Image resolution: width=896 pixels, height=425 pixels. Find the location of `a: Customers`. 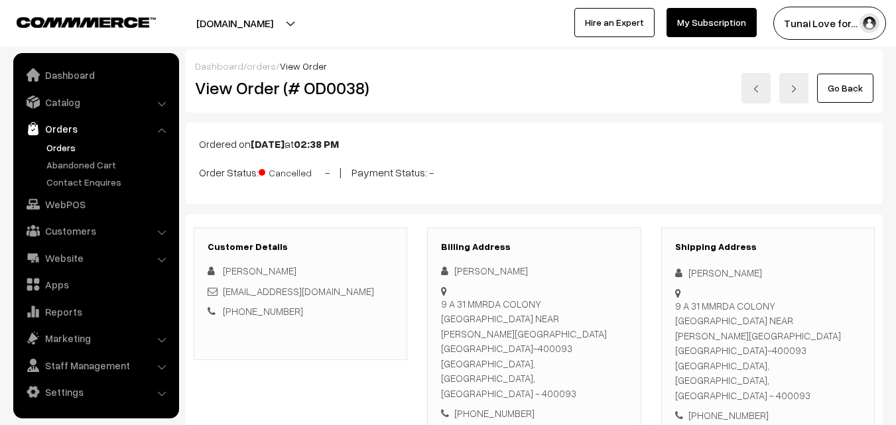

a: Customers is located at coordinates (96, 231).